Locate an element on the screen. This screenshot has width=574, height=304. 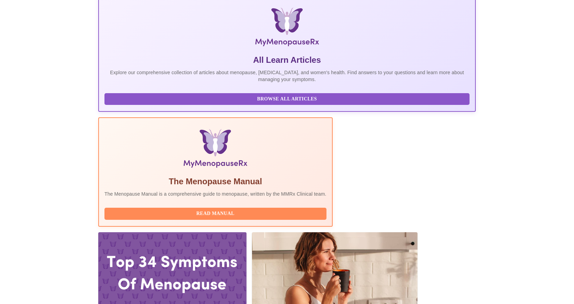
span: Browse All Articles is located at coordinates (287, 99).